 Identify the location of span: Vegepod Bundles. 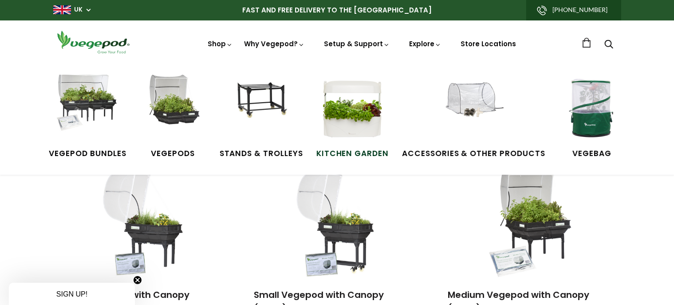
(87, 154).